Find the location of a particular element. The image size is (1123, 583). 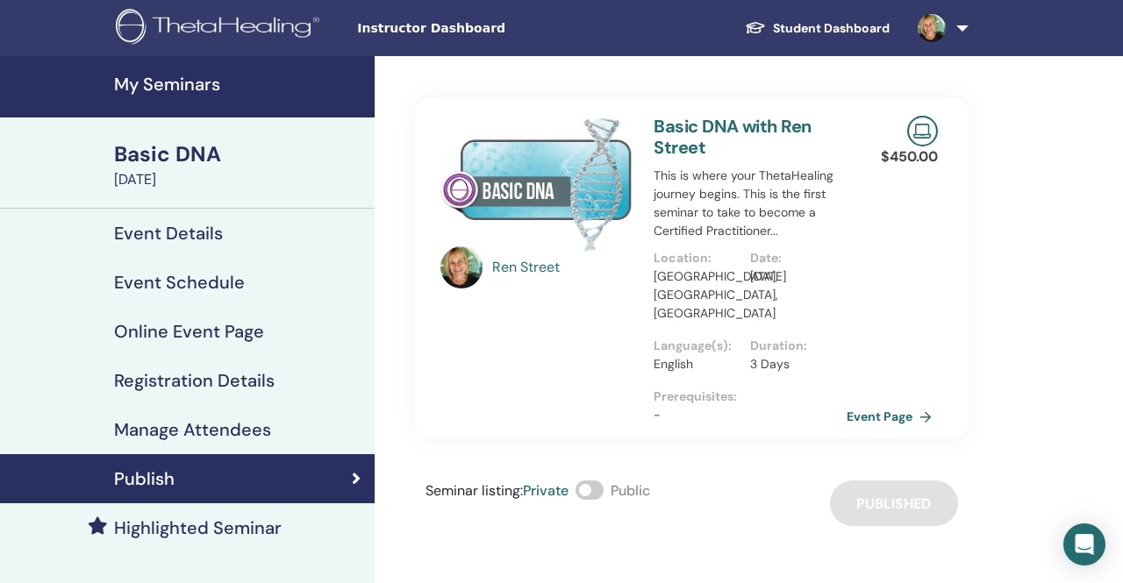

p: Location : is located at coordinates (697, 258).